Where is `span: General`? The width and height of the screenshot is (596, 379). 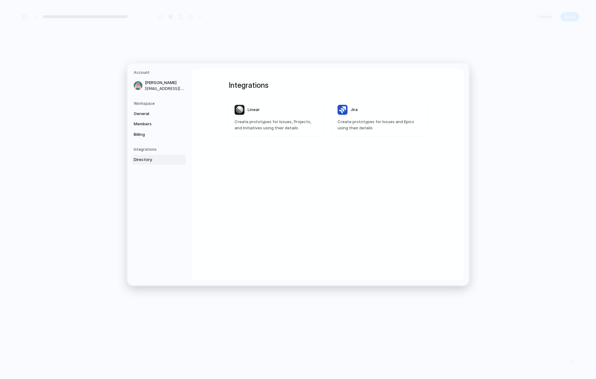 span: General is located at coordinates (154, 114).